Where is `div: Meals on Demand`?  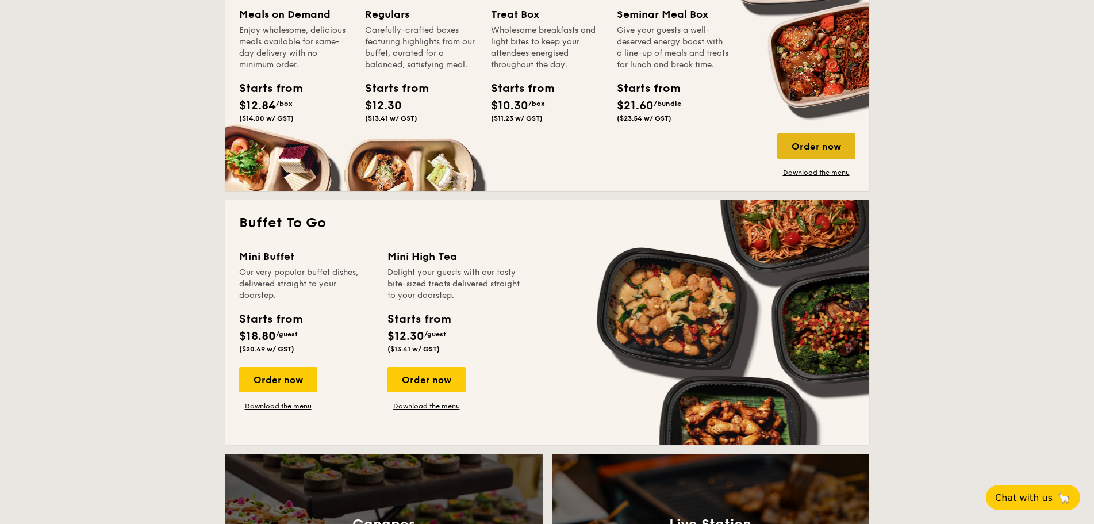
div: Meals on Demand is located at coordinates (295, 14).